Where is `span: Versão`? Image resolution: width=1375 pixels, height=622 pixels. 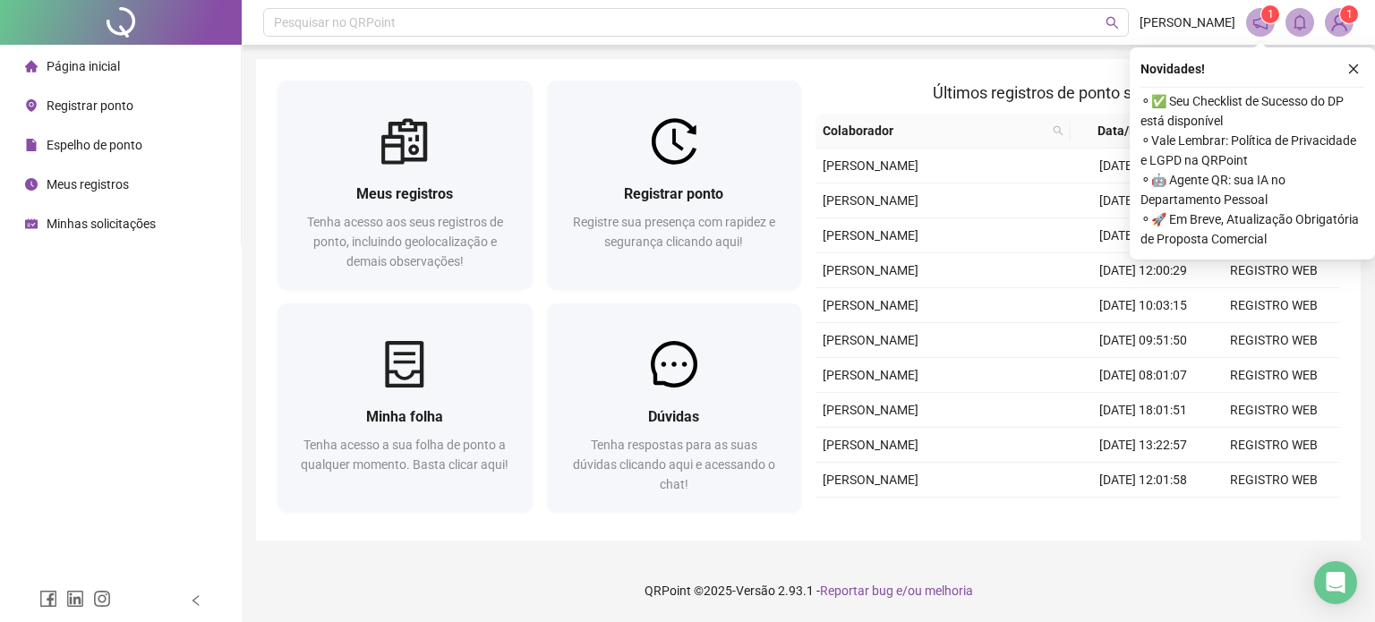 span: Versão is located at coordinates (756, 591).